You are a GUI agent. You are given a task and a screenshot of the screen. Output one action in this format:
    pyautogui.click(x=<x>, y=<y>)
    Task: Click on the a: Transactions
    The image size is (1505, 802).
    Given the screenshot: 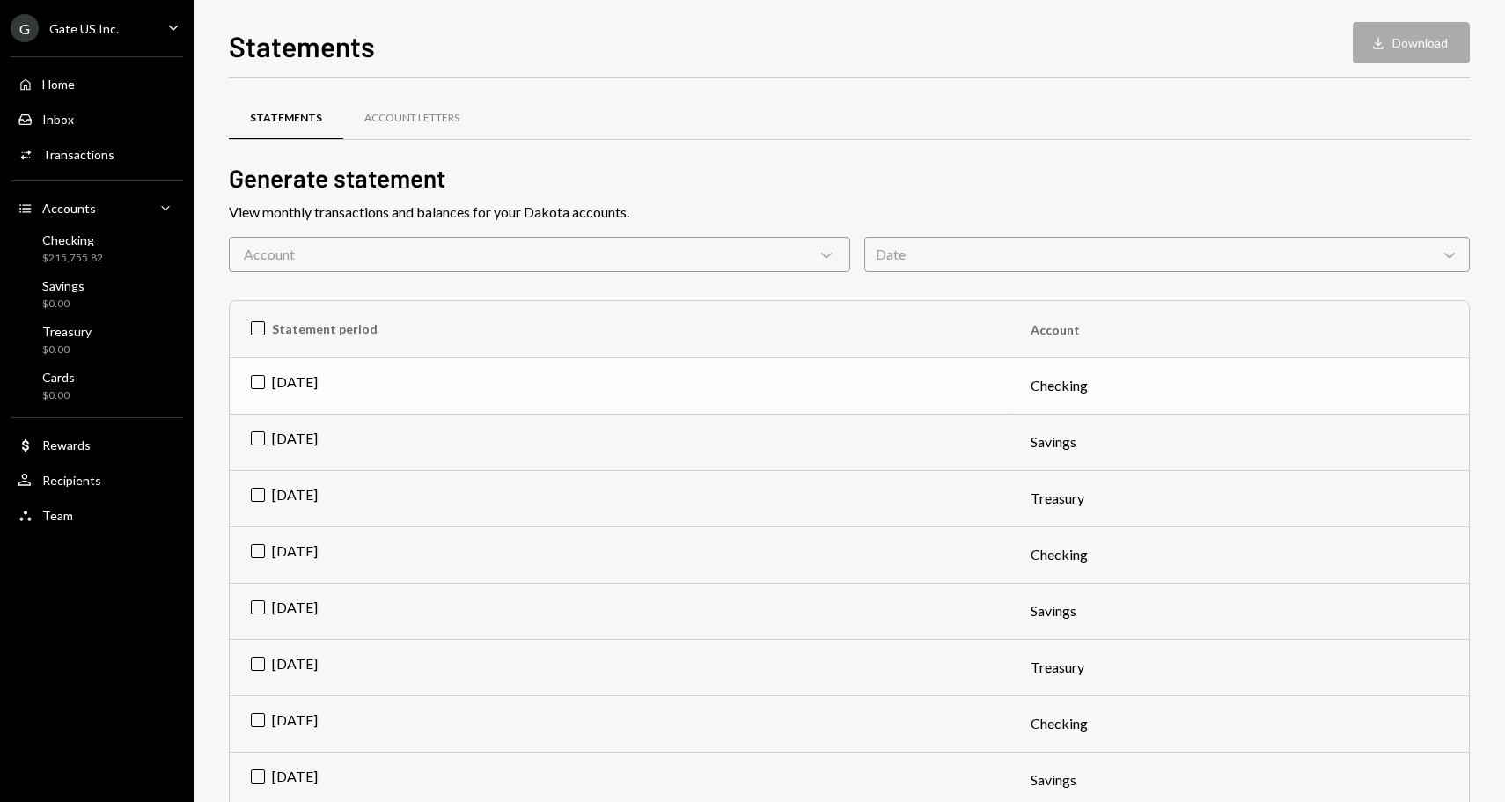 What is the action you would take?
    pyautogui.click(x=97, y=154)
    